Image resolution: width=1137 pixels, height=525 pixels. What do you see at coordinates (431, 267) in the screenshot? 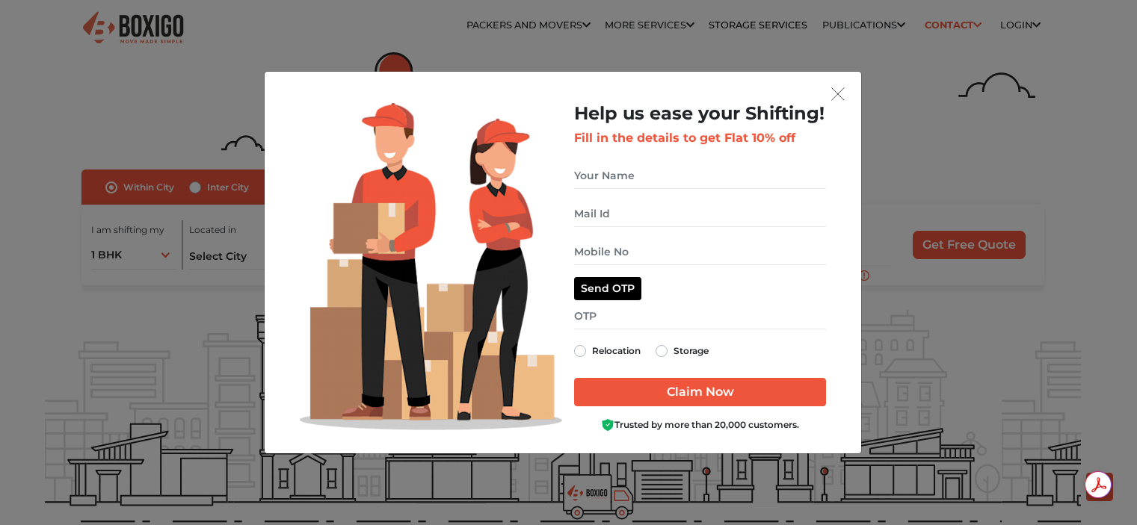
I see `img: Lead Welcome Image` at bounding box center [431, 267].